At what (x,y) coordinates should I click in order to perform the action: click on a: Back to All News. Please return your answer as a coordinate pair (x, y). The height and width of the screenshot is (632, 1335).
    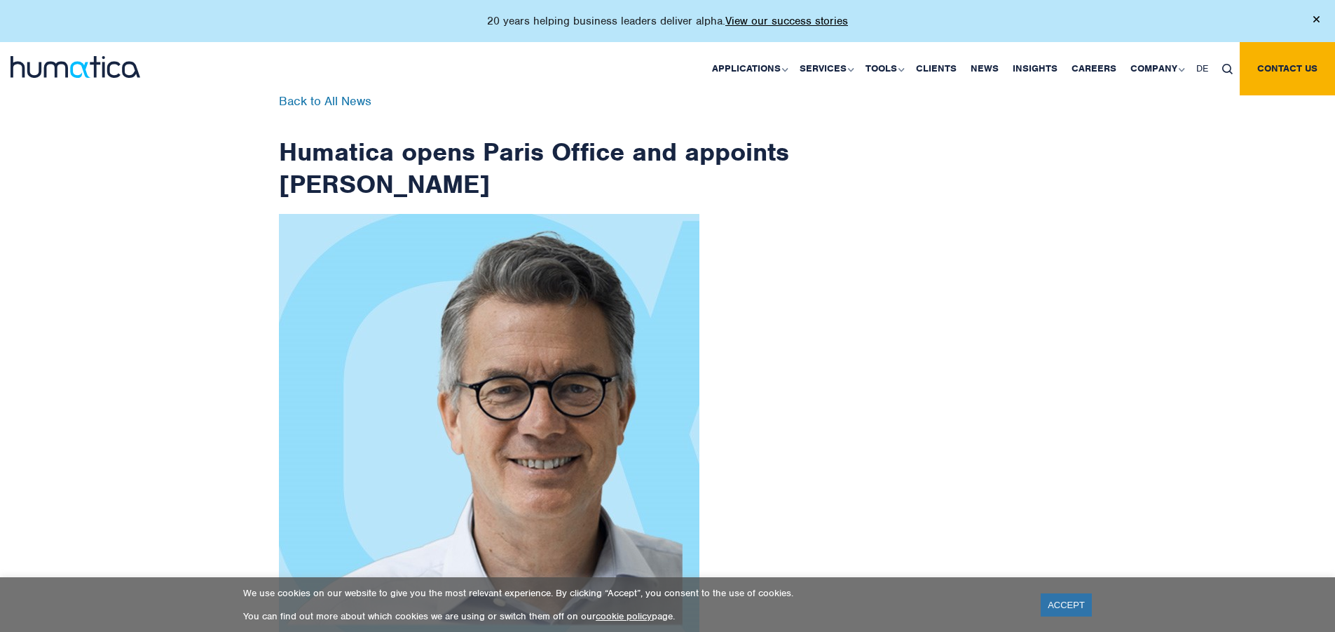
    Looking at the image, I should click on (325, 101).